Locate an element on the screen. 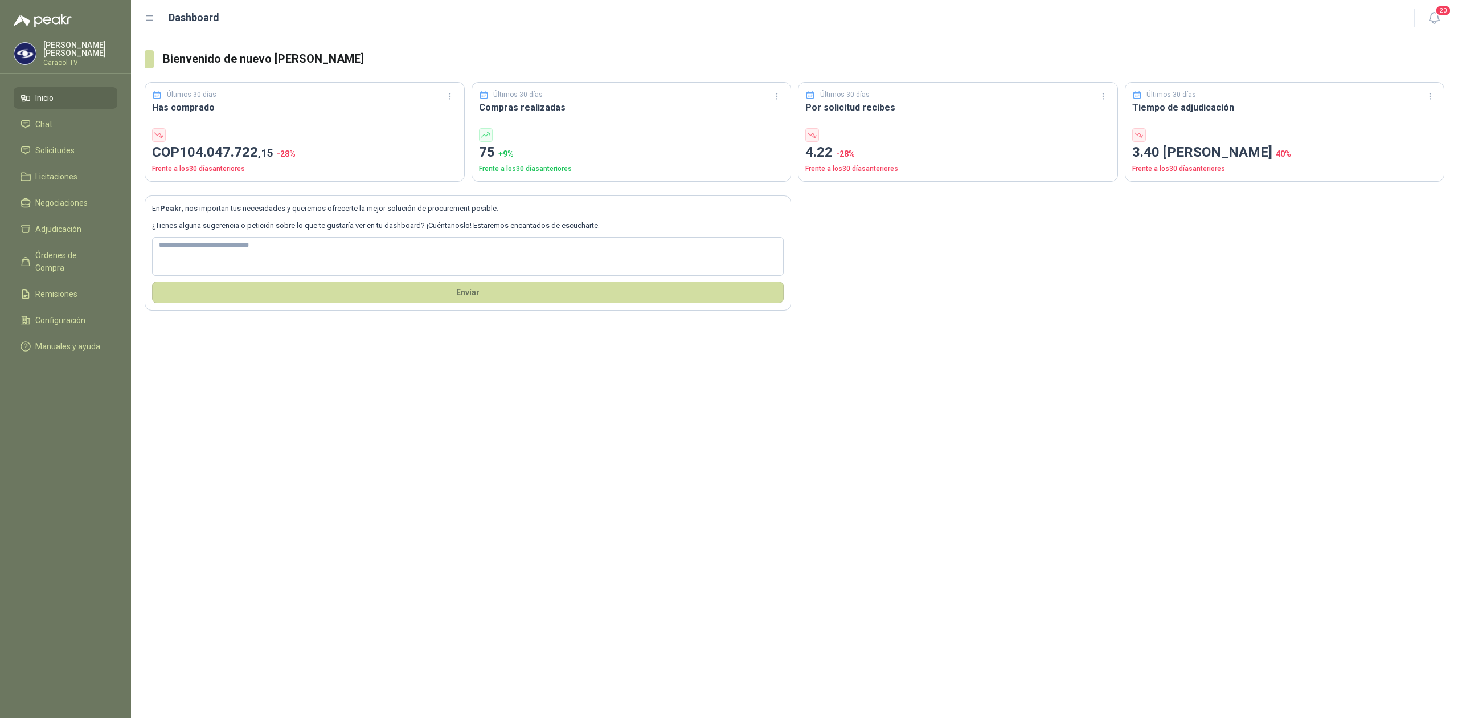  img: Logo peakr is located at coordinates (43, 21).